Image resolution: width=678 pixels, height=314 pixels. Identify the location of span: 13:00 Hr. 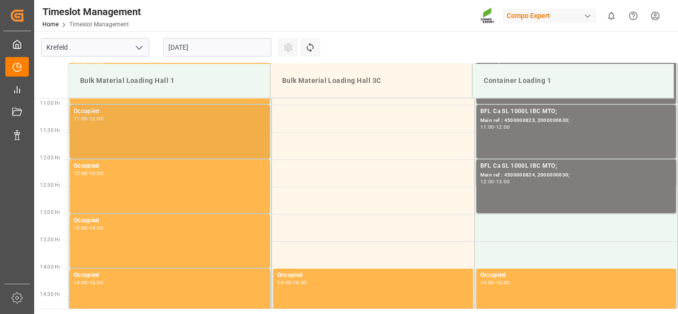
(50, 212).